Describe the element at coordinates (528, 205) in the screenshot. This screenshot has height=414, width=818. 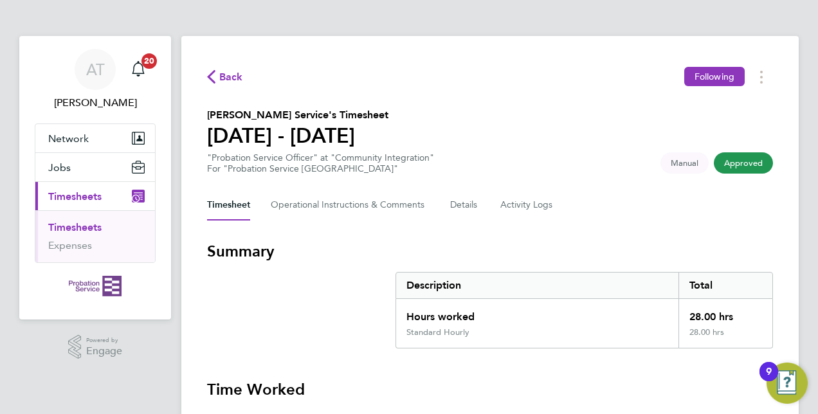
I see `button: Activity Logs` at that location.